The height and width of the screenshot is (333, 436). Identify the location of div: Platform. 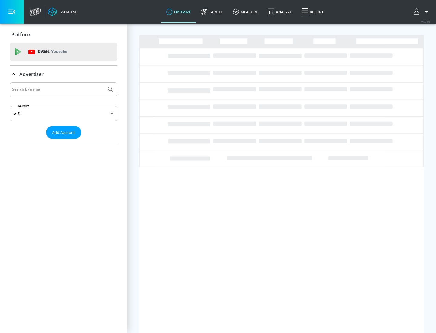
(64, 34).